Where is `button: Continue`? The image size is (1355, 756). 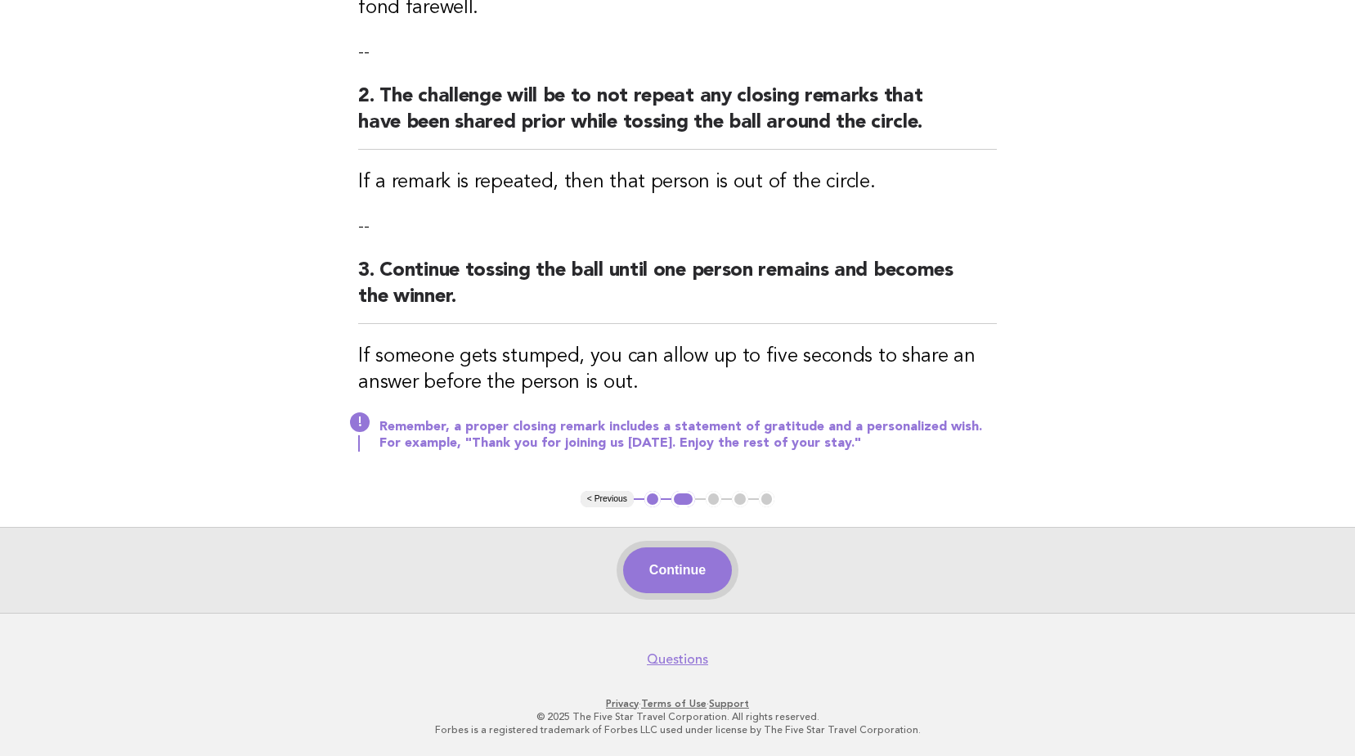 button: Continue is located at coordinates (677, 570).